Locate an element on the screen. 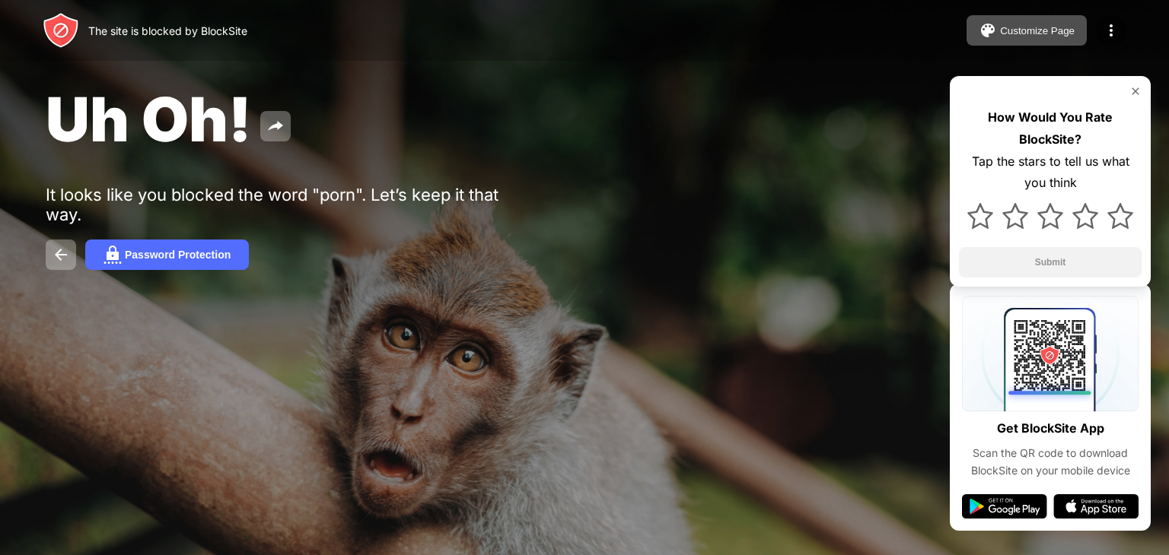  button: Submit is located at coordinates (1050, 262).